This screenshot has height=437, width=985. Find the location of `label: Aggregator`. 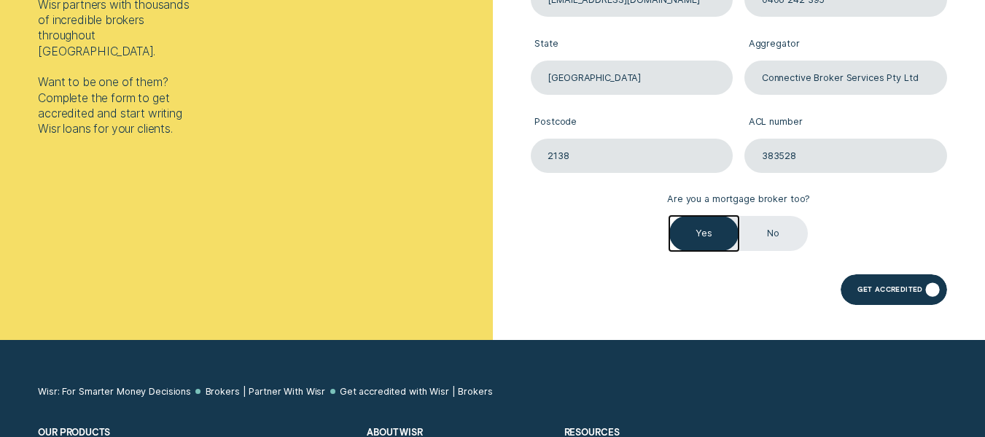

label: Aggregator is located at coordinates (845, 44).